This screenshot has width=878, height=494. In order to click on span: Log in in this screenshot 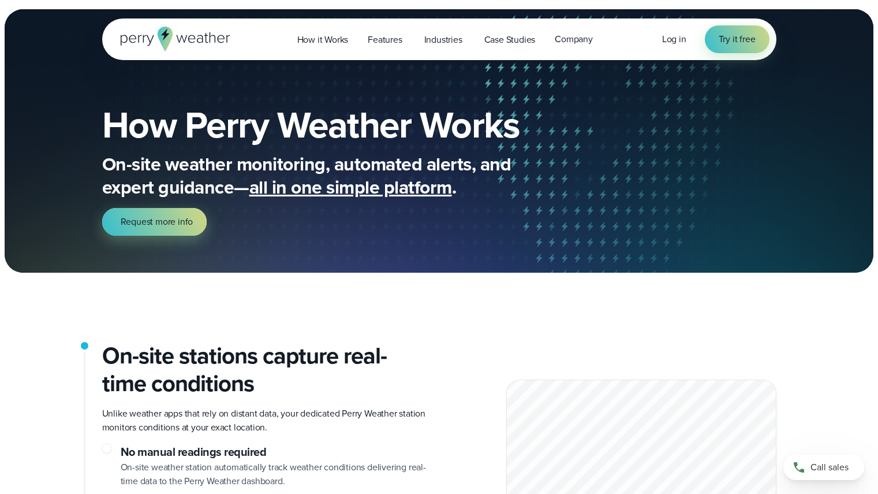, I will do `click(674, 39)`.